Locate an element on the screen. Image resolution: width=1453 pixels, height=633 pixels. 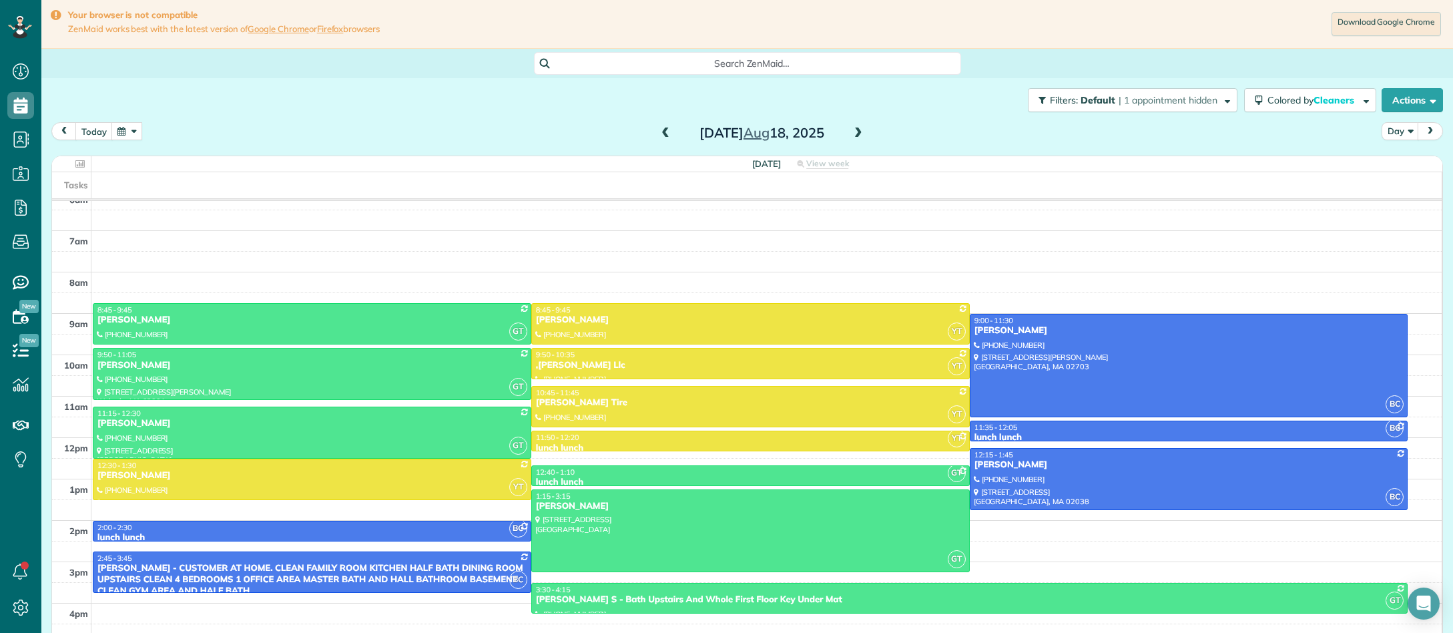
span: 6am is located at coordinates (79, 200).